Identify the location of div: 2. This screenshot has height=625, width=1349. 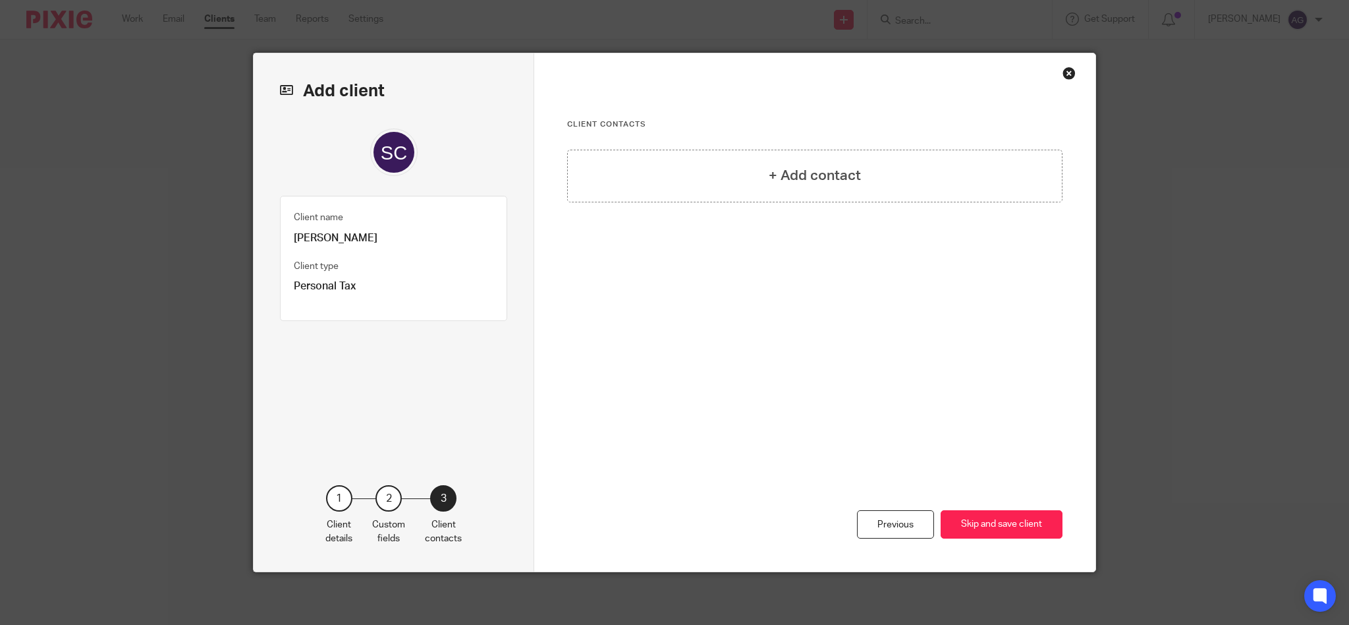
(389, 498).